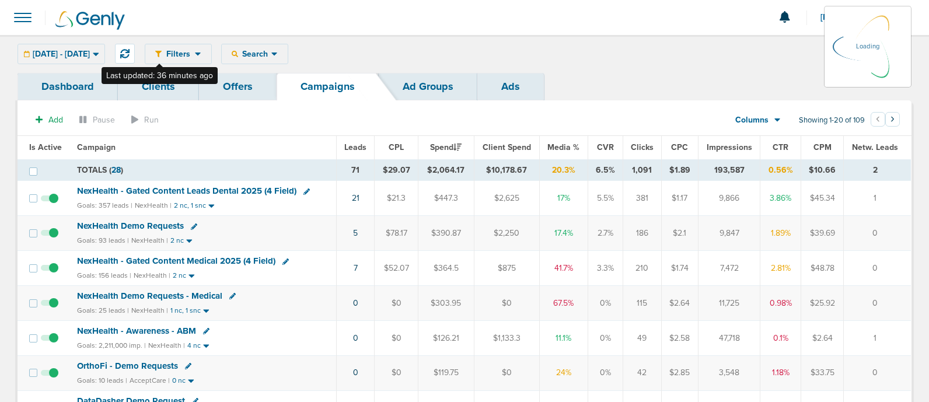 Image resolution: width=929 pixels, height=402 pixels. Describe the element at coordinates (428, 86) in the screenshot. I see `a: Ad Groups` at that location.